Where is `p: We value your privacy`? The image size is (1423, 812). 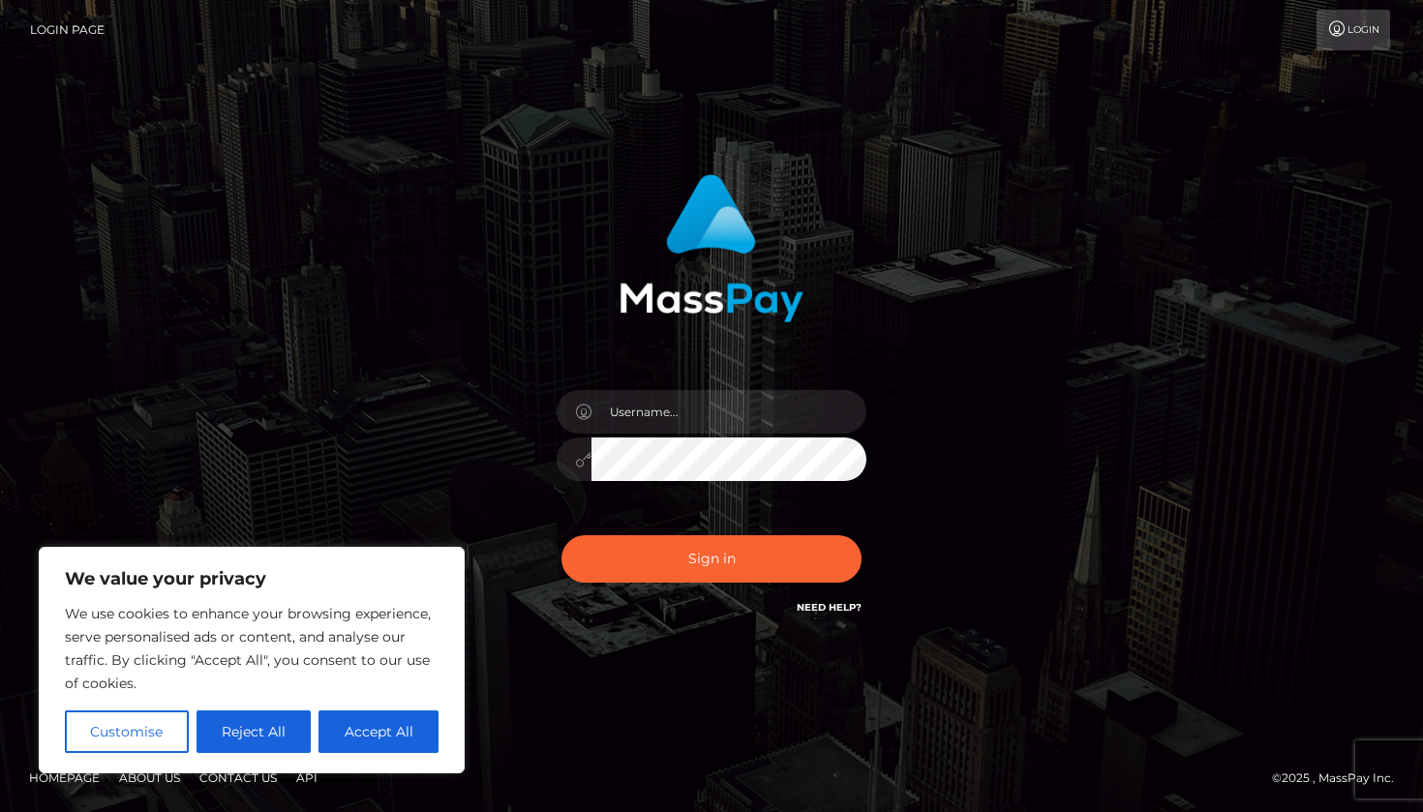 p: We value your privacy is located at coordinates (252, 579).